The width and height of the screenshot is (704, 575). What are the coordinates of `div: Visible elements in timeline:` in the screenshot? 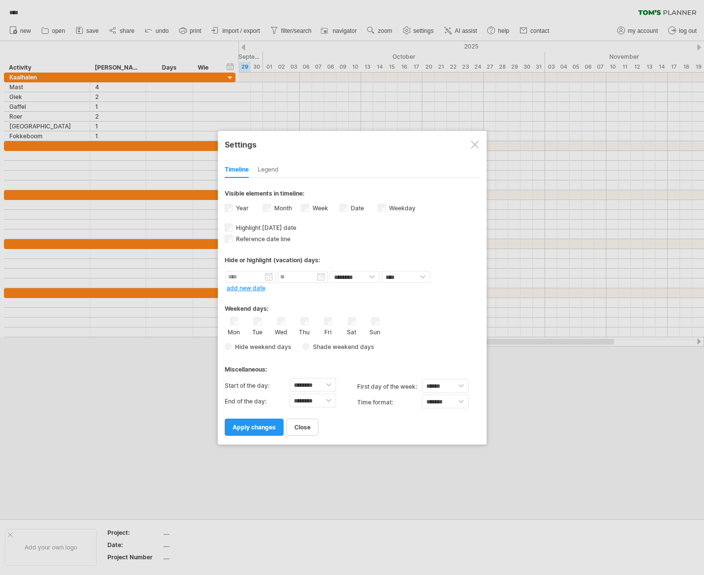 It's located at (352, 195).